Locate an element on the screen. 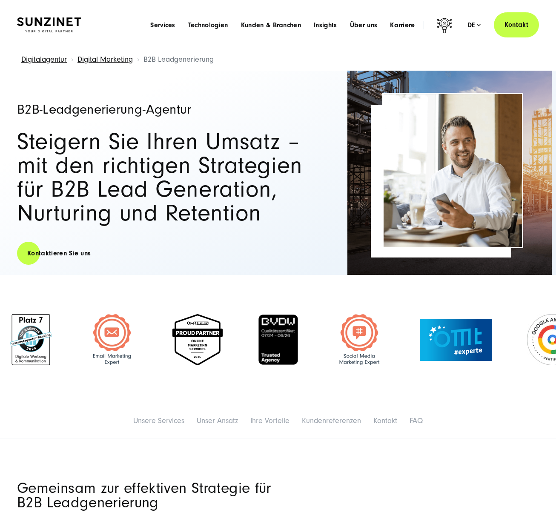  img: BVDW Qualitätszertifikat - b2b leadgenerierung agentur SUNZINET is located at coordinates (278, 339).